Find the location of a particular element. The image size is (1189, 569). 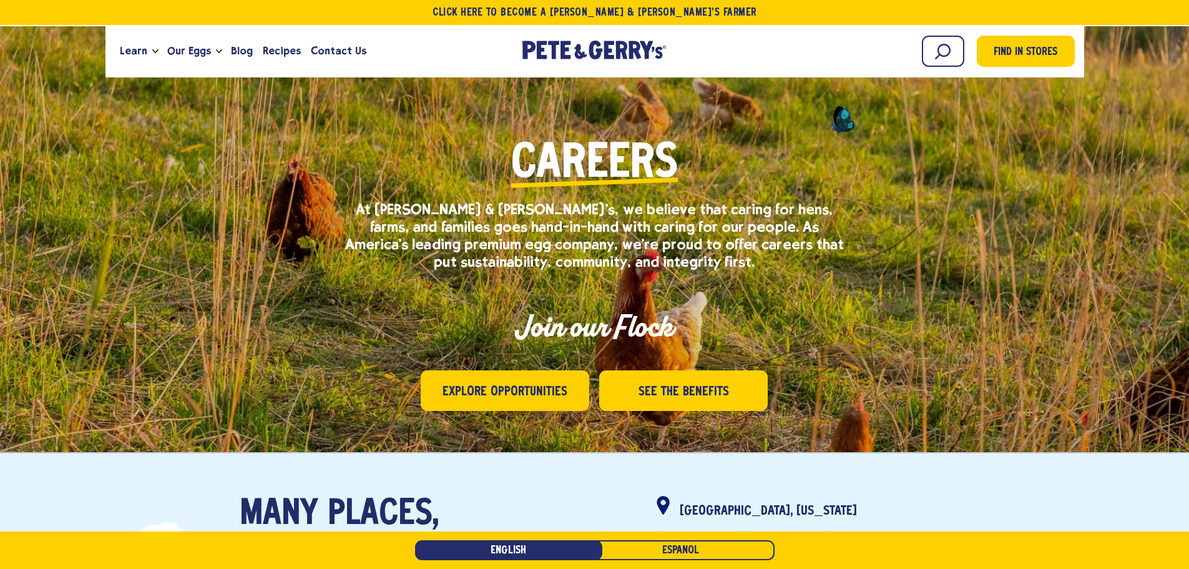

h2: Join our Flock is located at coordinates (594, 327).